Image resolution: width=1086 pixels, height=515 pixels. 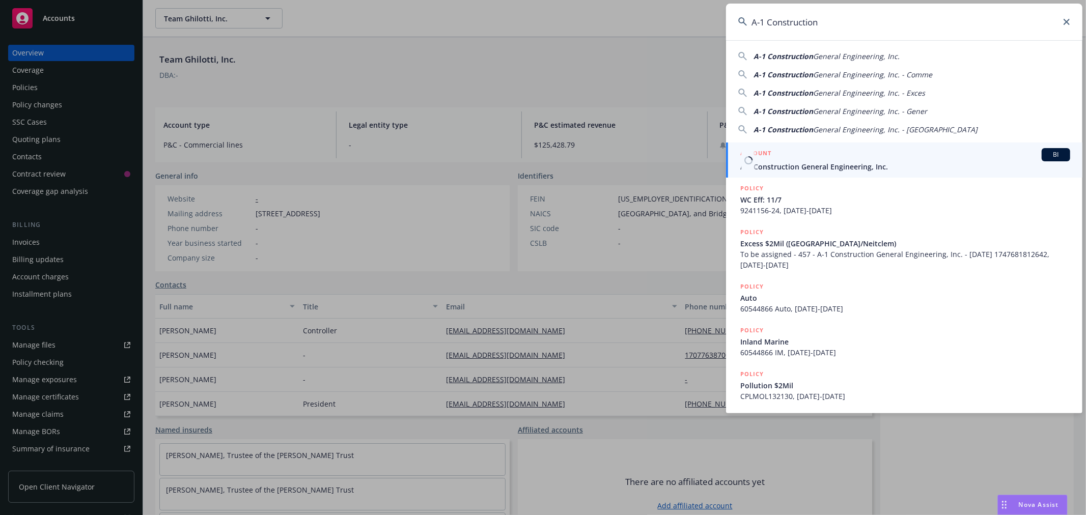 I want to click on span: General Engineering, Inc. - Gener, so click(x=870, y=111).